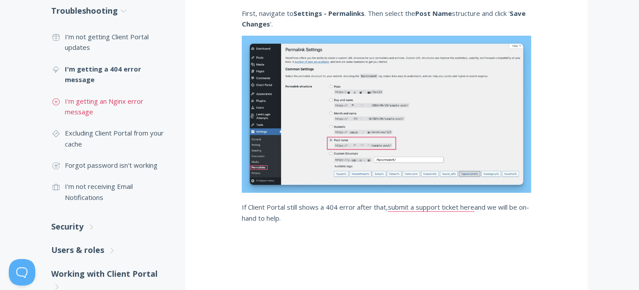  Describe the element at coordinates (431, 207) in the screenshot. I see `a: submit a support ticket here` at that location.